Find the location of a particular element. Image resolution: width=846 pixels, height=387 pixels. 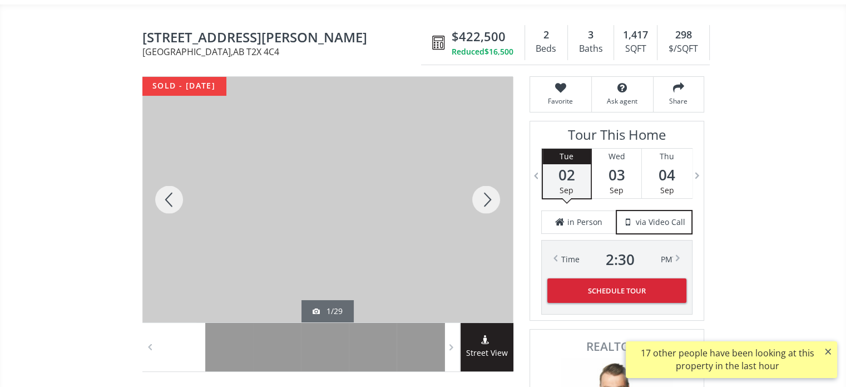

div: 3 is located at coordinates (591, 35).